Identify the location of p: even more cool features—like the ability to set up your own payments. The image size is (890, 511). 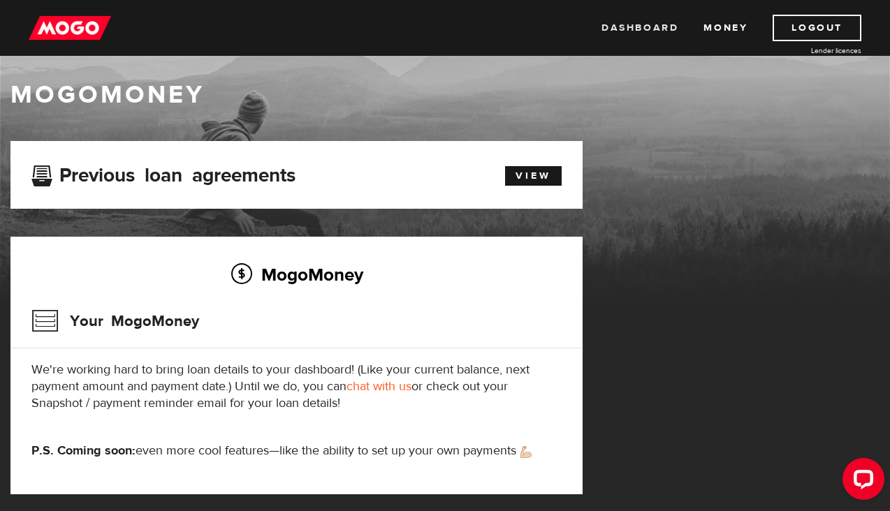
(296, 451).